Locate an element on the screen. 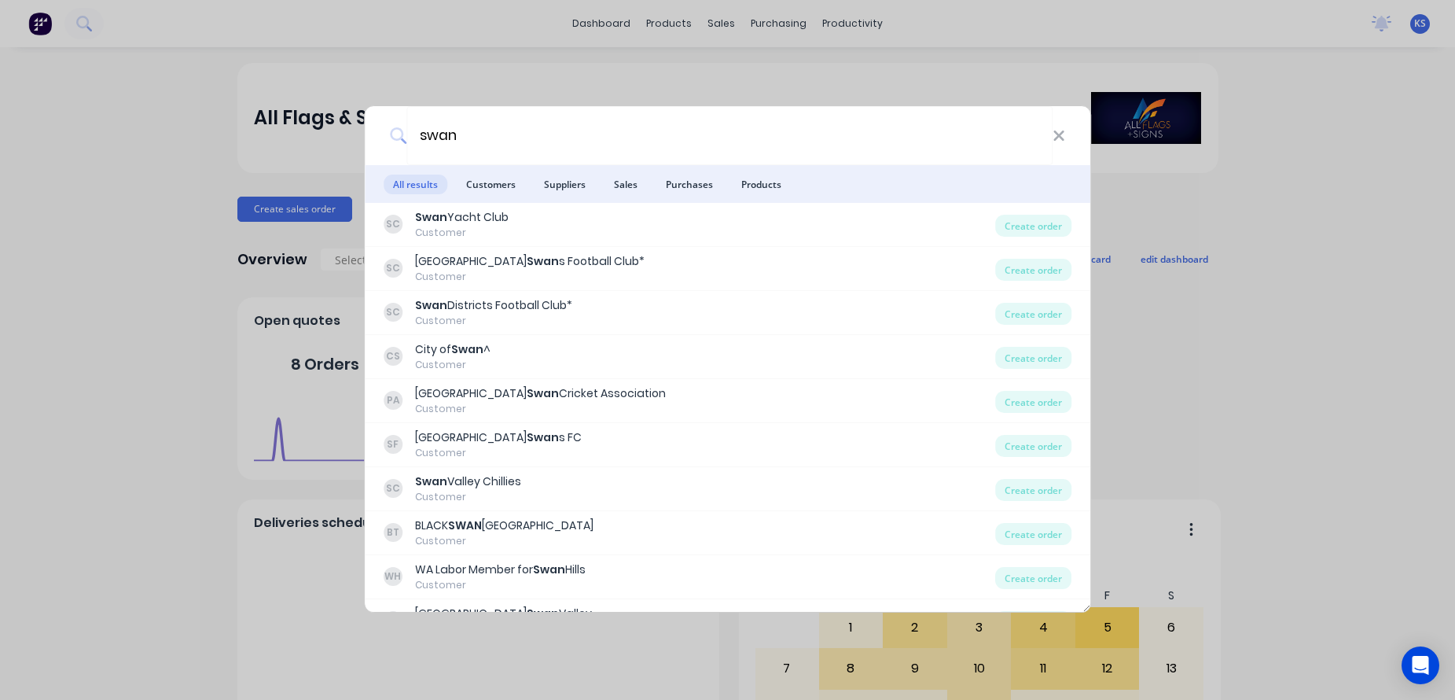 This screenshot has width=1455, height=700. div: Open Intercom Messenger is located at coordinates (1420, 665).